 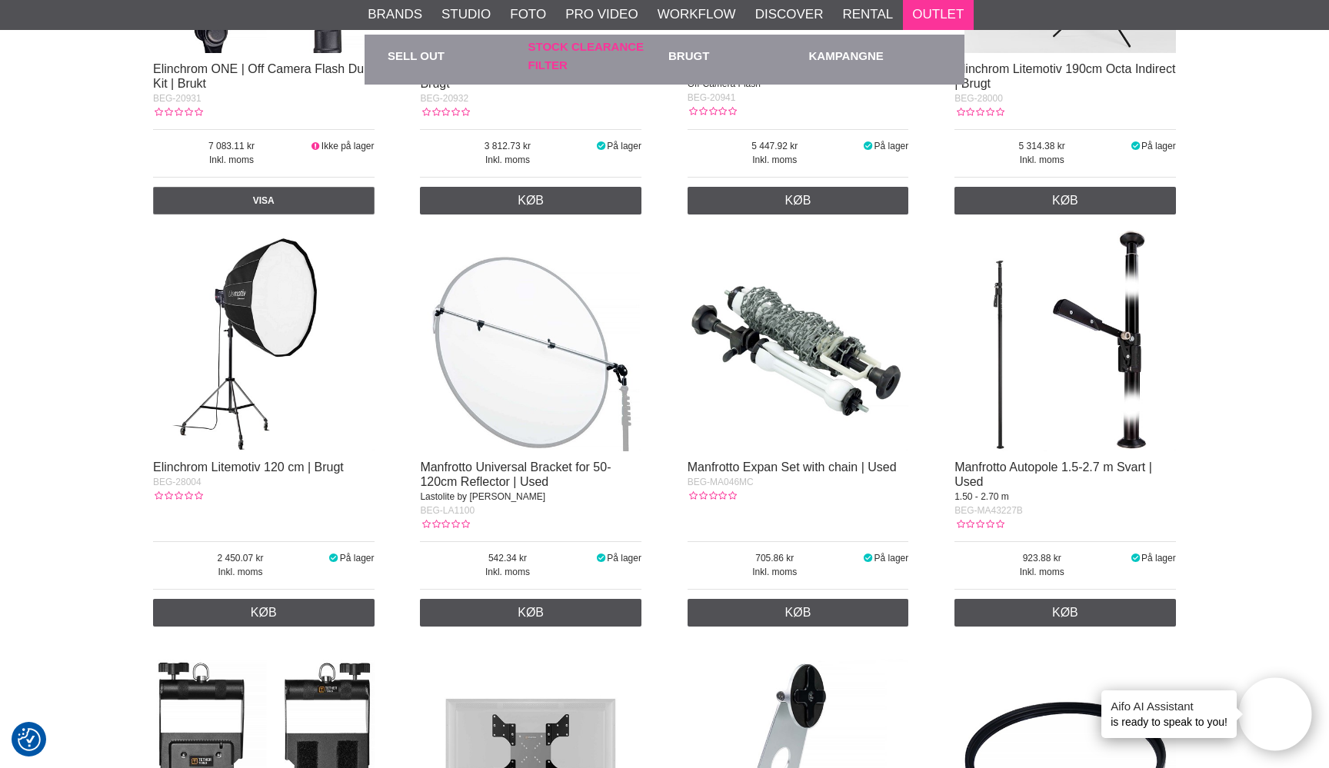 What do you see at coordinates (1041, 146) in the screenshot?
I see `span: 5 314.38` at bounding box center [1041, 146].